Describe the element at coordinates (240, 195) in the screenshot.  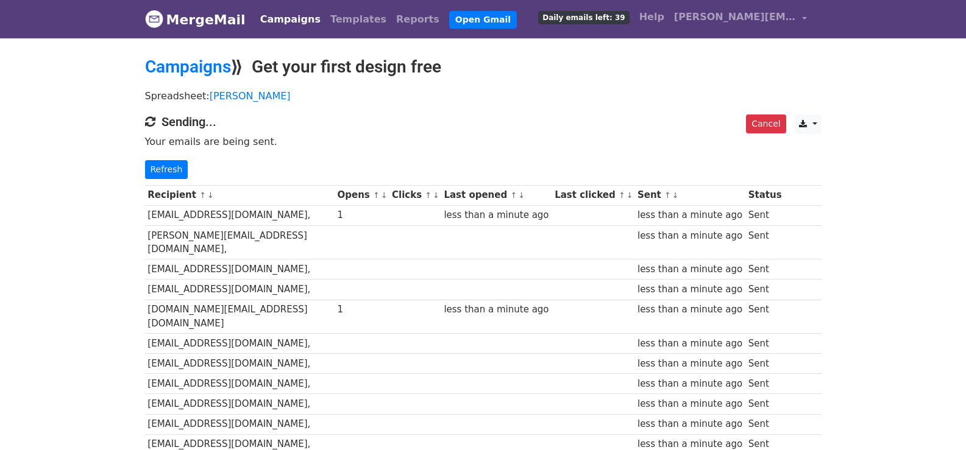
I see `th: Recipient` at that location.